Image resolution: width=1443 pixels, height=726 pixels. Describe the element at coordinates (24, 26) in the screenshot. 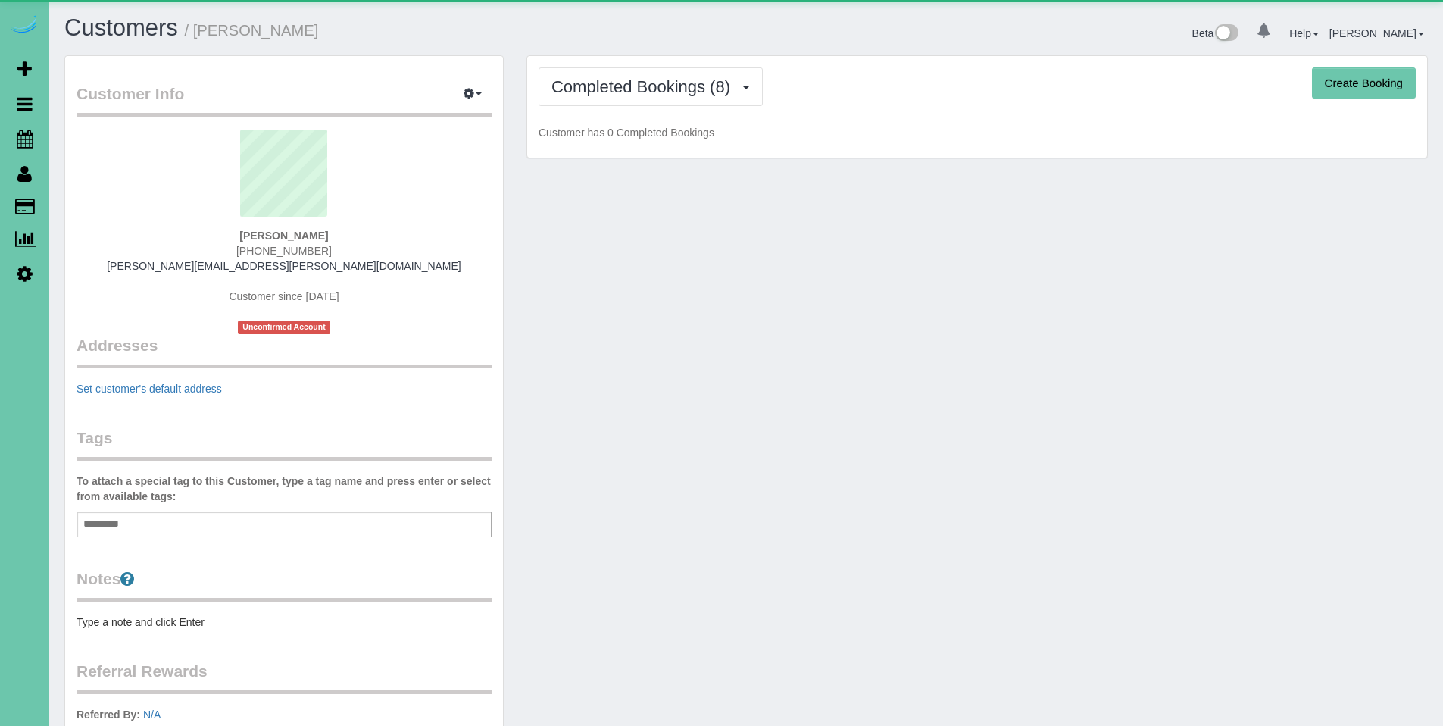

I see `img: Automaid Logo` at that location.